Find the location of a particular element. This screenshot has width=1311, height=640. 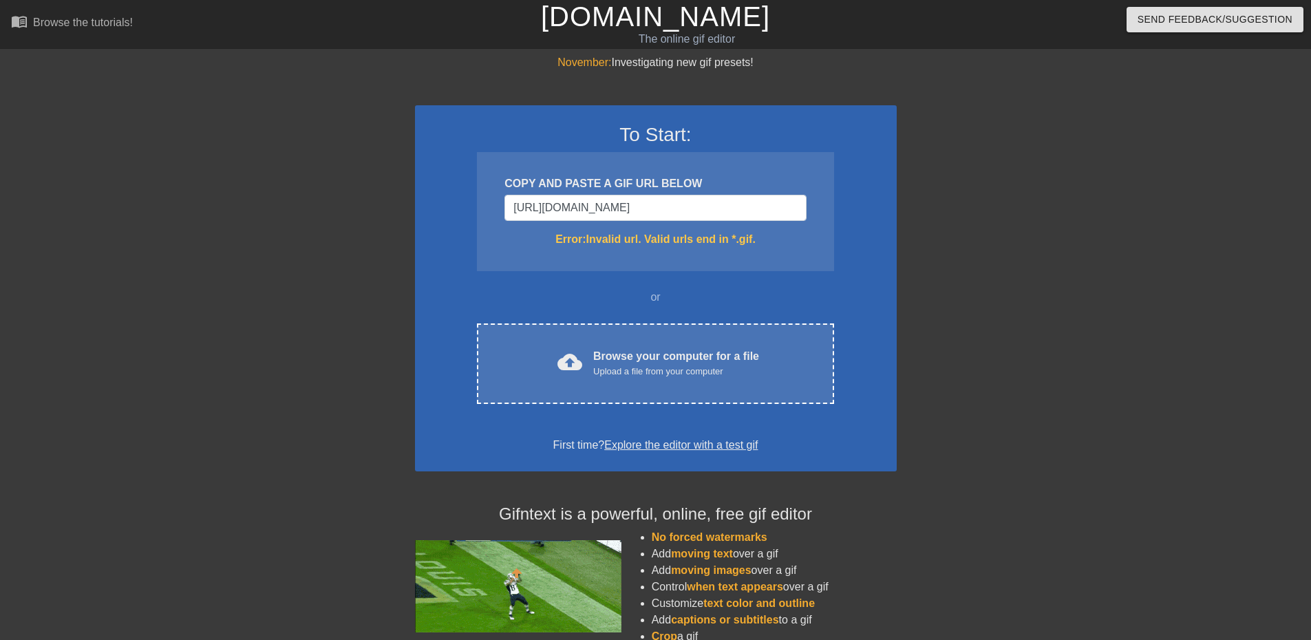

a: Browse the tutorials! is located at coordinates (72, 23).